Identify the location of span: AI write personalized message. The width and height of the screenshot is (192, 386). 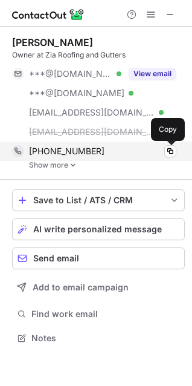
(97, 229).